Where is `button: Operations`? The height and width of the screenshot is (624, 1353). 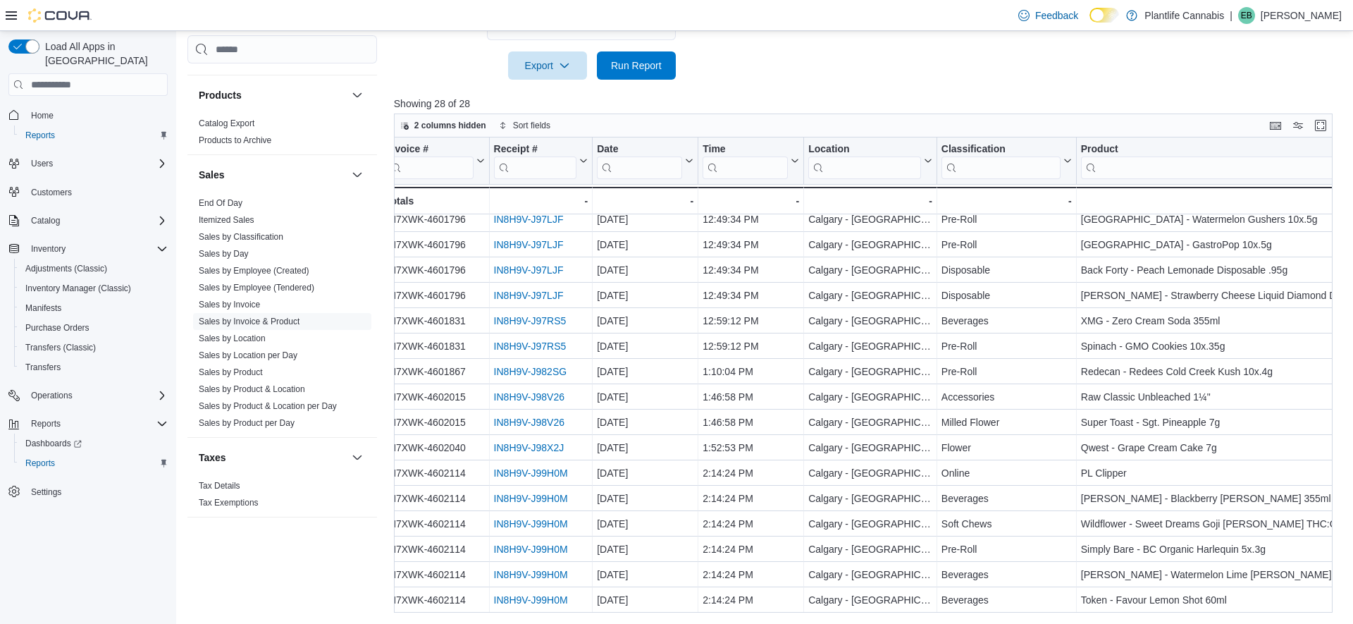
button: Operations is located at coordinates (88, 395).